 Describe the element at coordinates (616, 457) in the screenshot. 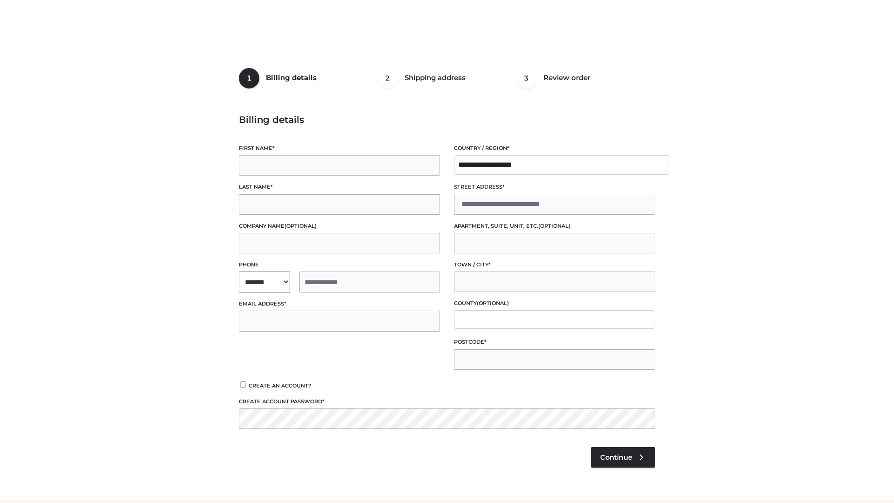

I see `span: Continue` at that location.